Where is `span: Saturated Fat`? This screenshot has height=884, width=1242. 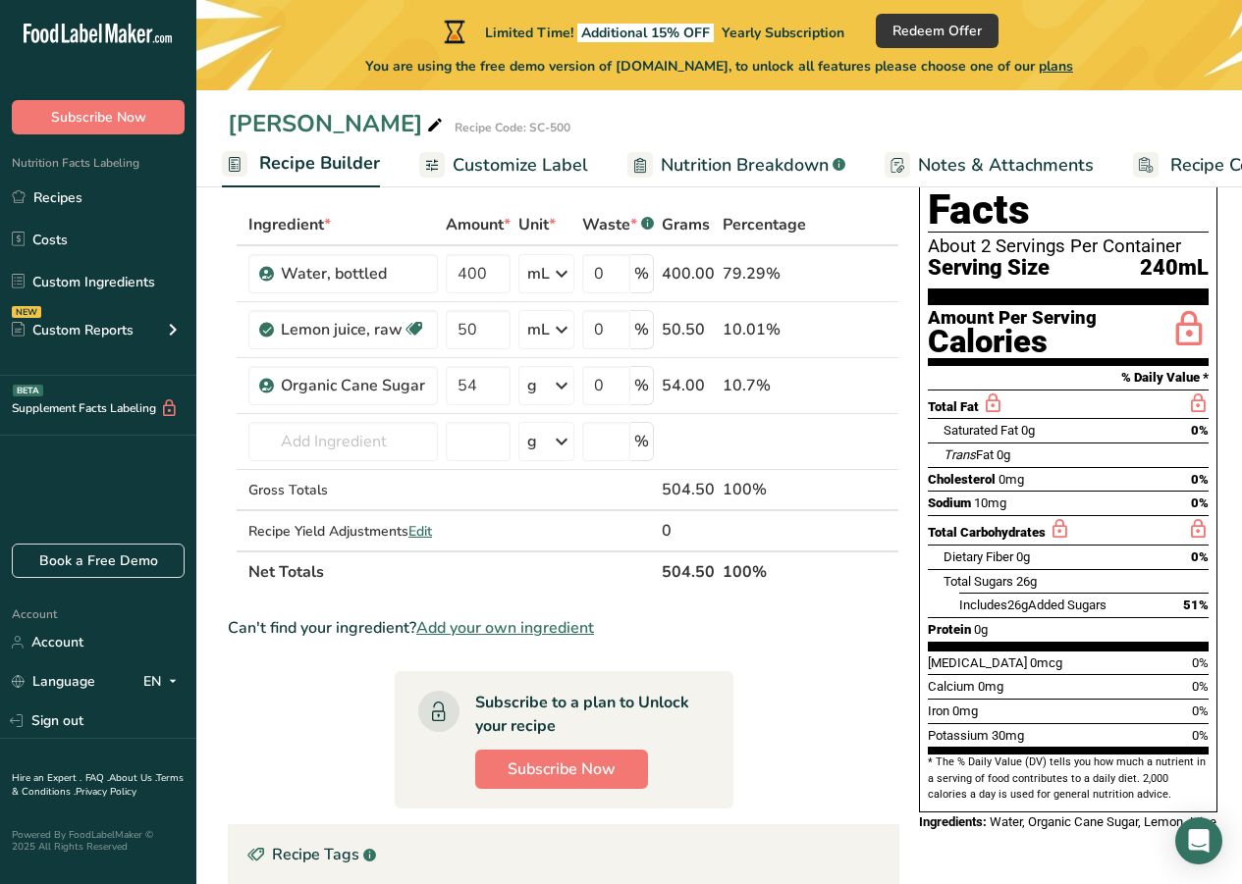 span: Saturated Fat is located at coordinates (981, 430).